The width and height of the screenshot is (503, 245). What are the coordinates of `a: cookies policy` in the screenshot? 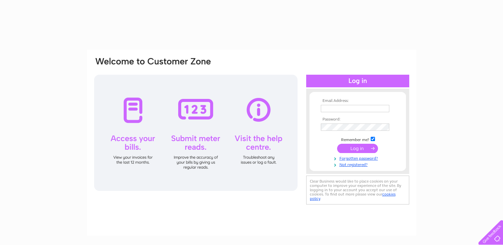 It's located at (353, 197).